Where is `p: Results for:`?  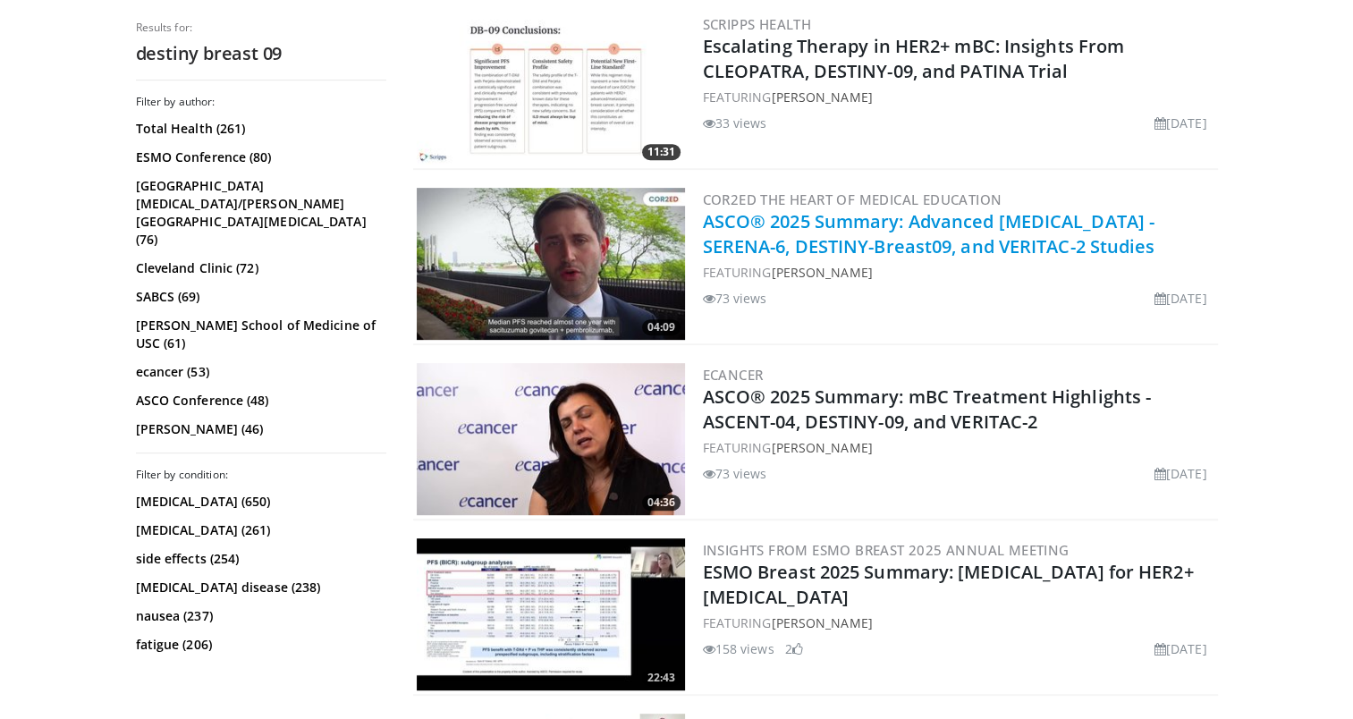
p: Results for: is located at coordinates (261, 28).